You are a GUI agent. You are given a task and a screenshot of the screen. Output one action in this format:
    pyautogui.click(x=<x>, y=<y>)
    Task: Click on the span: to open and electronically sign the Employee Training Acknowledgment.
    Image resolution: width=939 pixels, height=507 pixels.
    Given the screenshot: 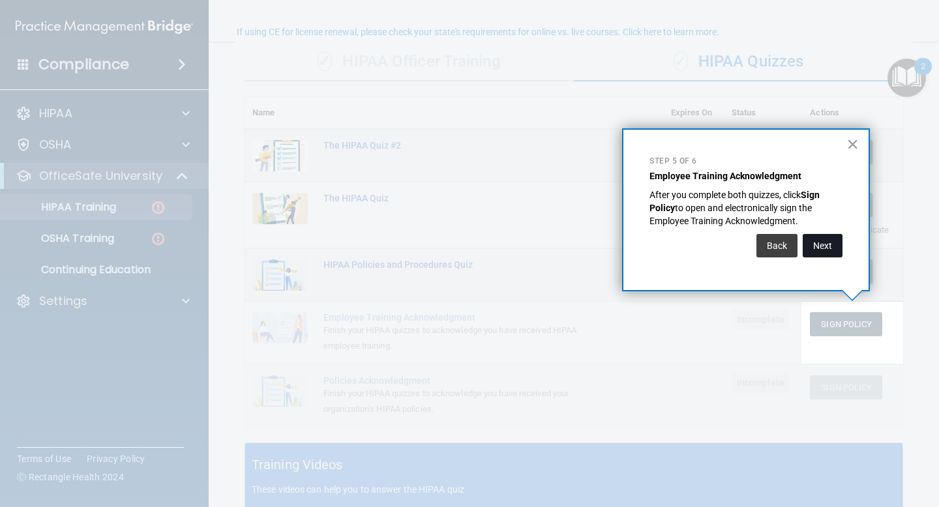 What is the action you would take?
    pyautogui.click(x=732, y=215)
    